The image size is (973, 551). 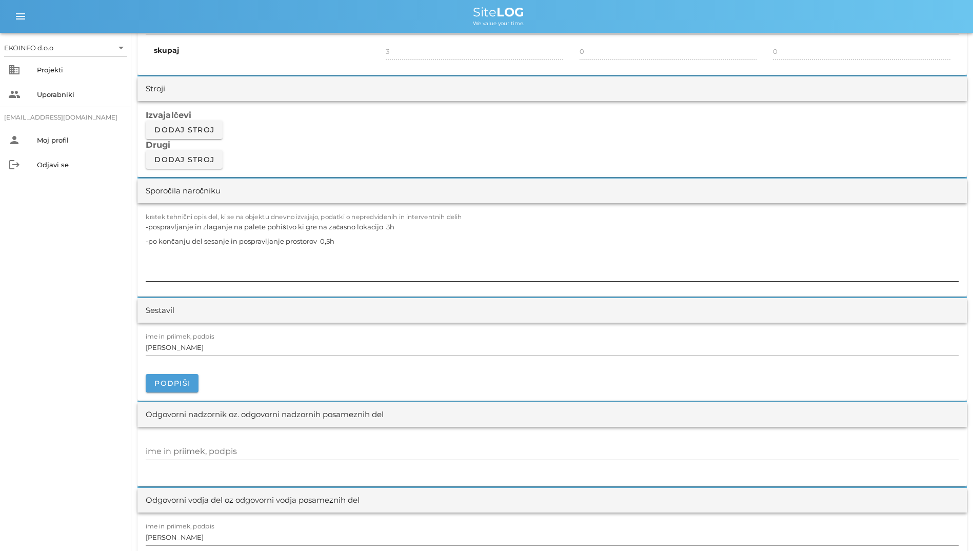 I want to click on div: Stroji, so click(x=155, y=89).